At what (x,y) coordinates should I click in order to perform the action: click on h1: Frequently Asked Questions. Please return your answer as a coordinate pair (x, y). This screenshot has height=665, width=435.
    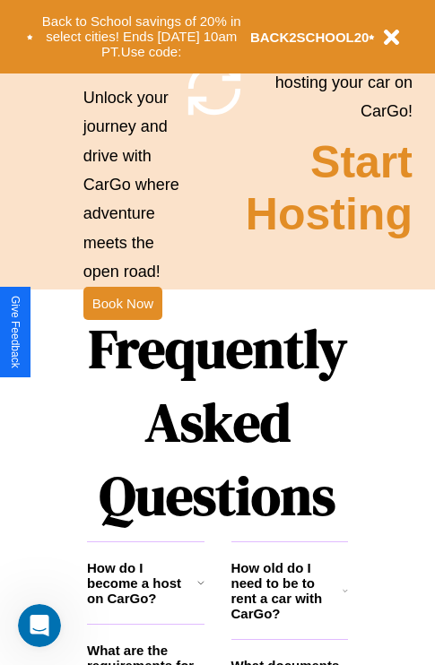
    Looking at the image, I should click on (217, 422).